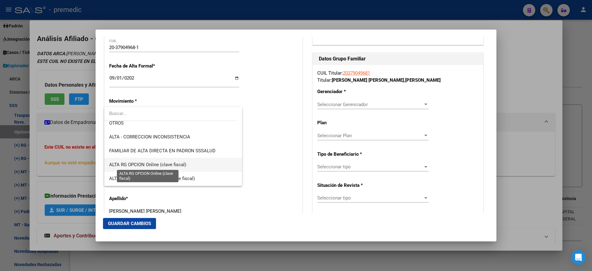  Describe the element at coordinates (578, 257) in the screenshot. I see `div: Open Intercom Messenger` at that location.